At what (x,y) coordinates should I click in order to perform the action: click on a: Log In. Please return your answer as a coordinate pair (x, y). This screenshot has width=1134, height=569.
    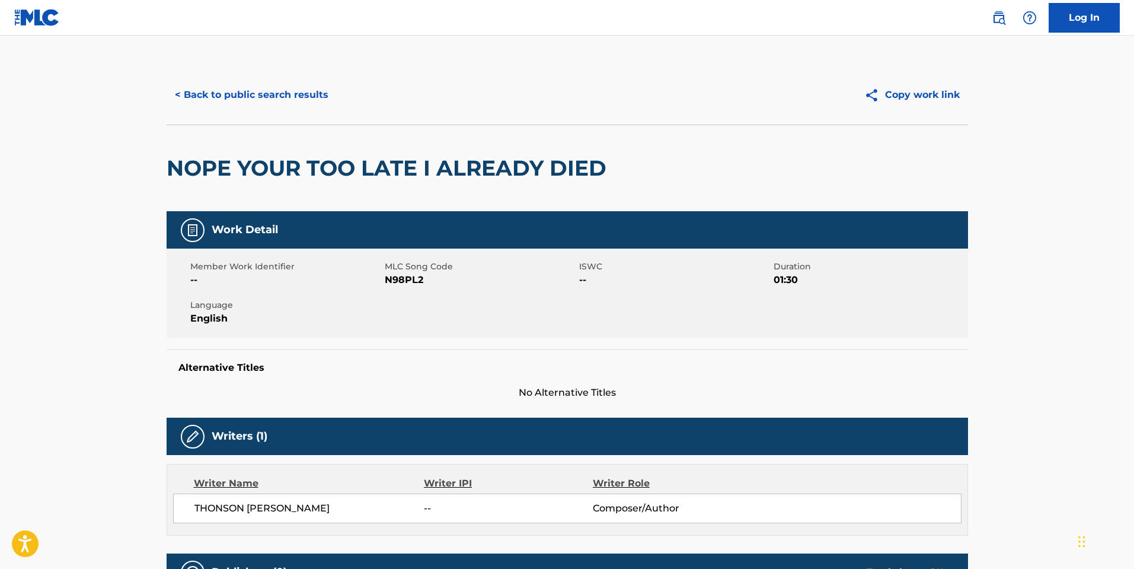
    Looking at the image, I should click on (1085, 18).